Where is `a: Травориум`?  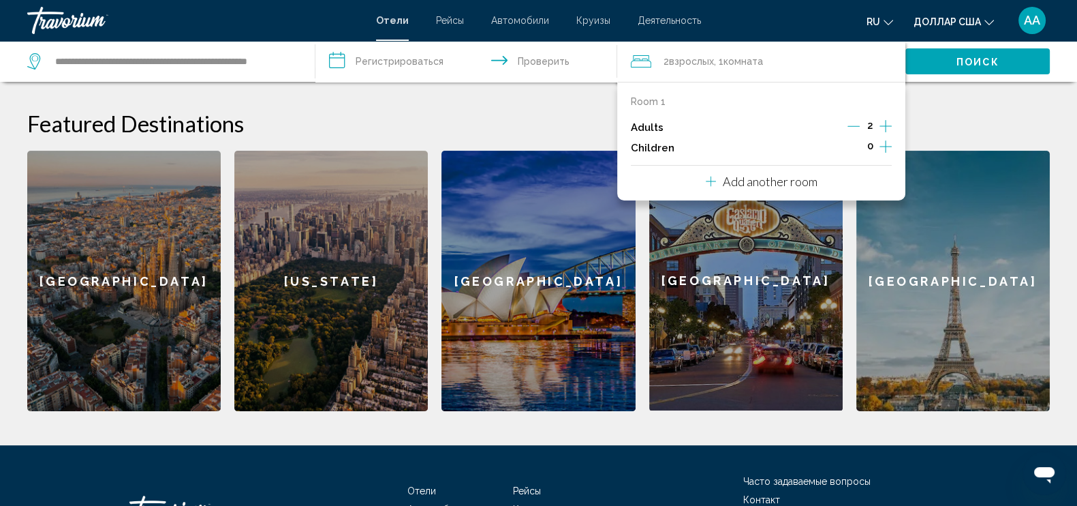
a: Травориум is located at coordinates (195, 20).